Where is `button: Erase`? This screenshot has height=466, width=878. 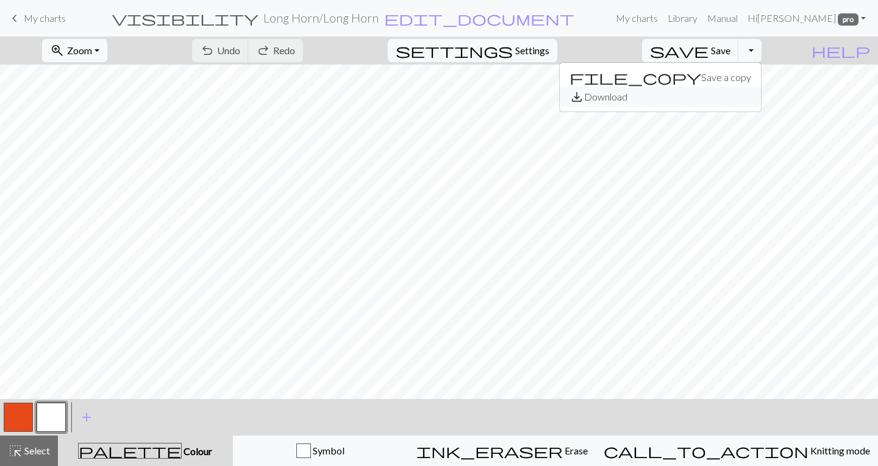
button: Erase is located at coordinates (502, 451).